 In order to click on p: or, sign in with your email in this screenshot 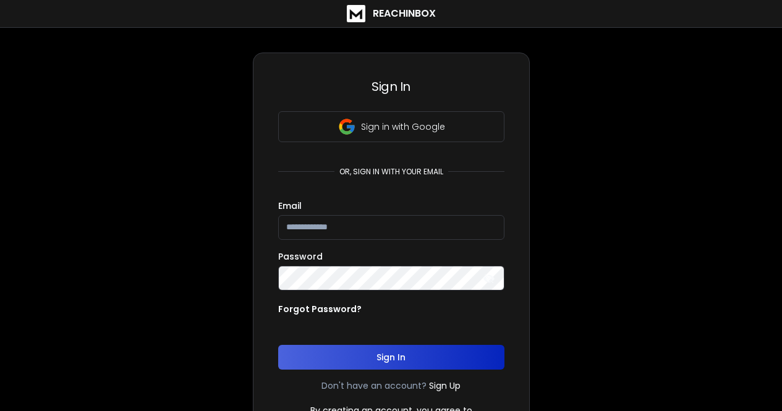, I will do `click(391, 172)`.